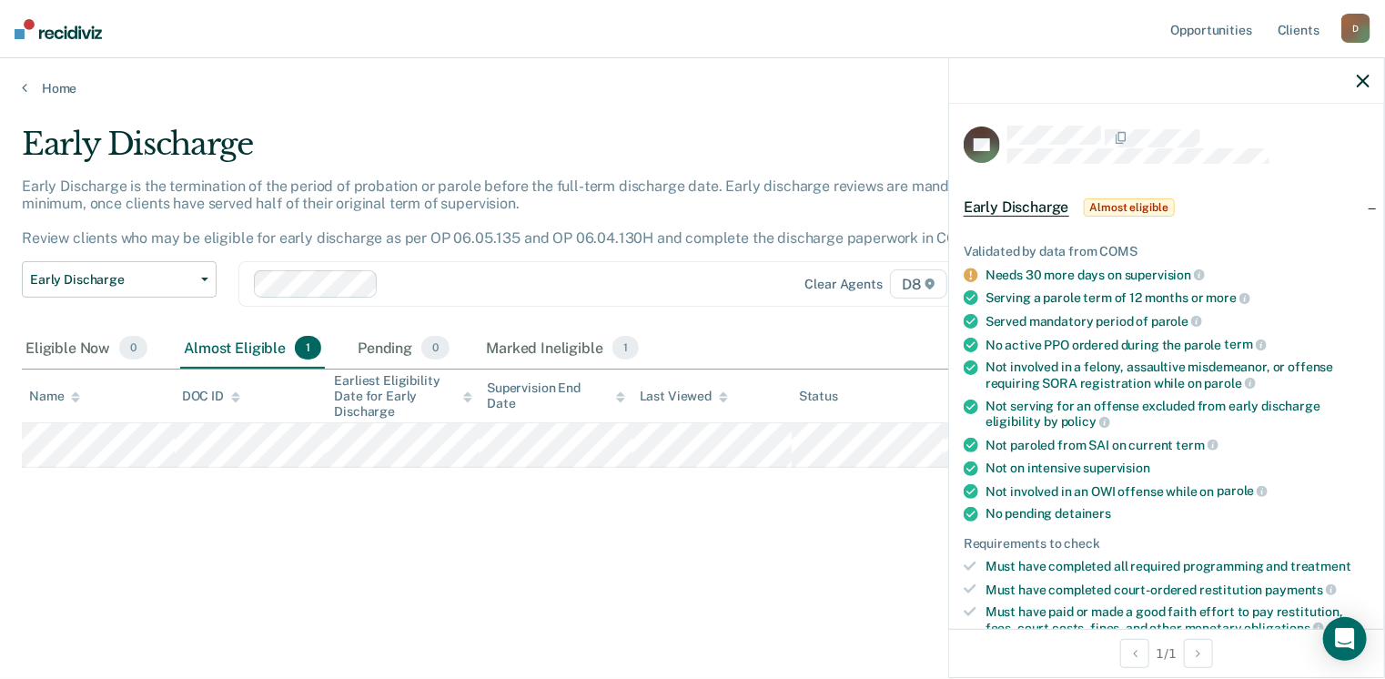  Describe the element at coordinates (843, 284) in the screenshot. I see `div: Clear agents` at that location.